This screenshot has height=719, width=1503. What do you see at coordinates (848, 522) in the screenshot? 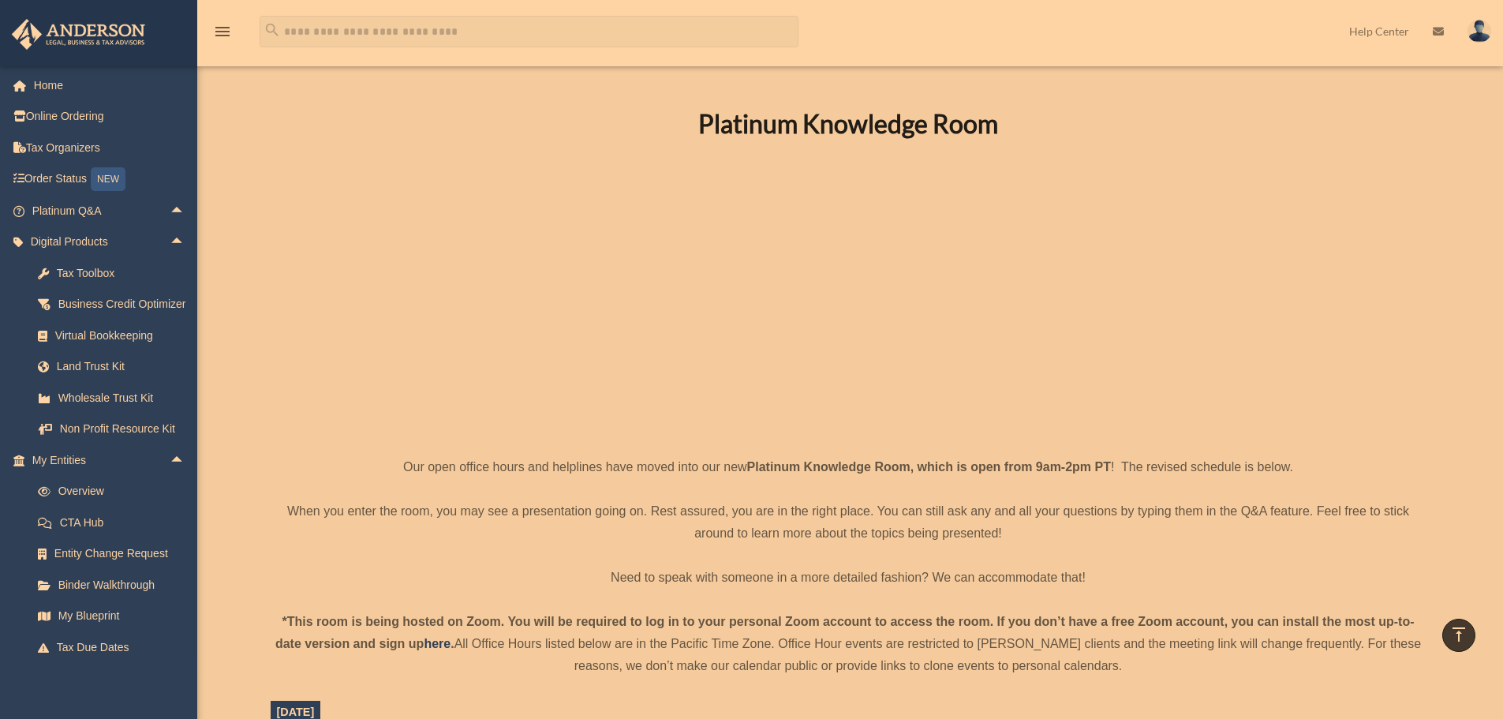
I see `p: When you enter the room, you may see a presentation going on. Rest assured, you are in the right ...` at bounding box center [848, 522].